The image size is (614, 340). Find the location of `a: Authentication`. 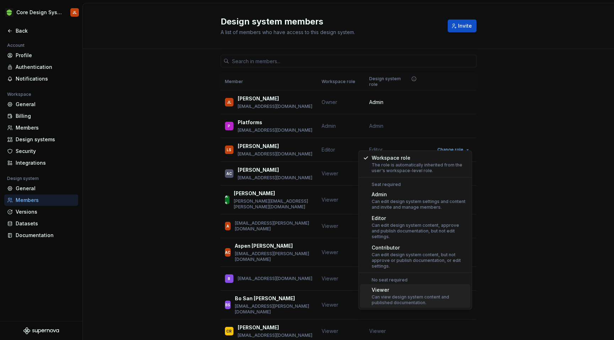

a: Authentication is located at coordinates (41, 67).